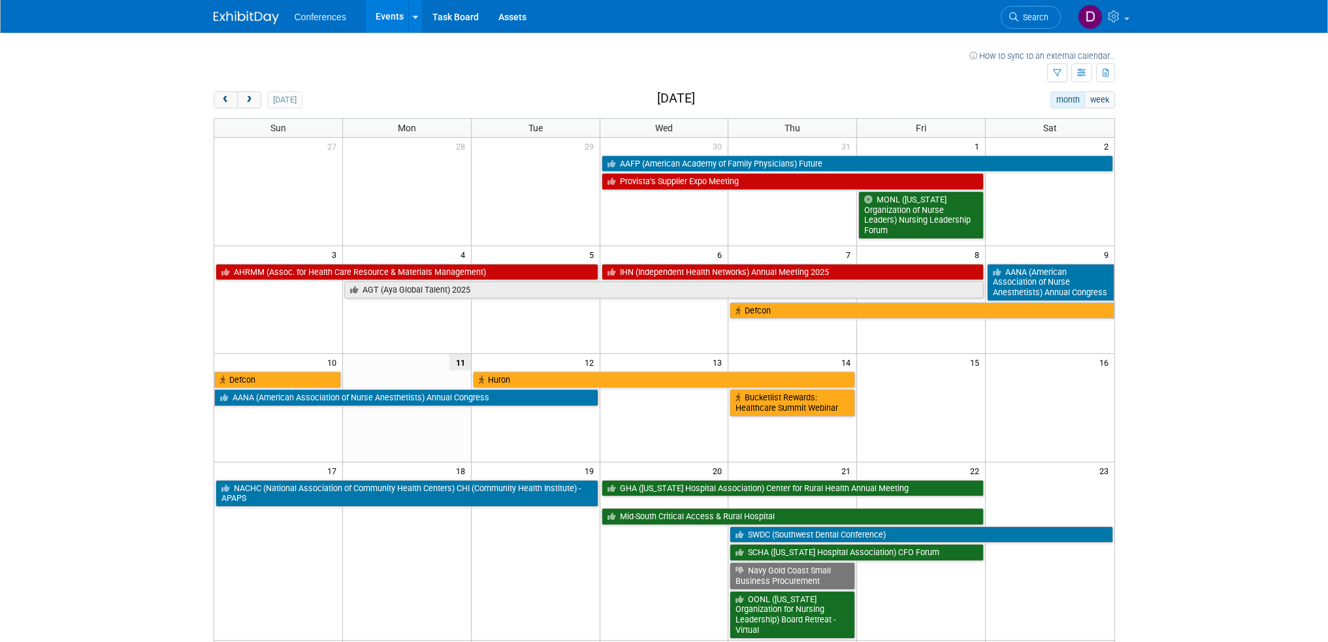  I want to click on span: Conferences, so click(320, 17).